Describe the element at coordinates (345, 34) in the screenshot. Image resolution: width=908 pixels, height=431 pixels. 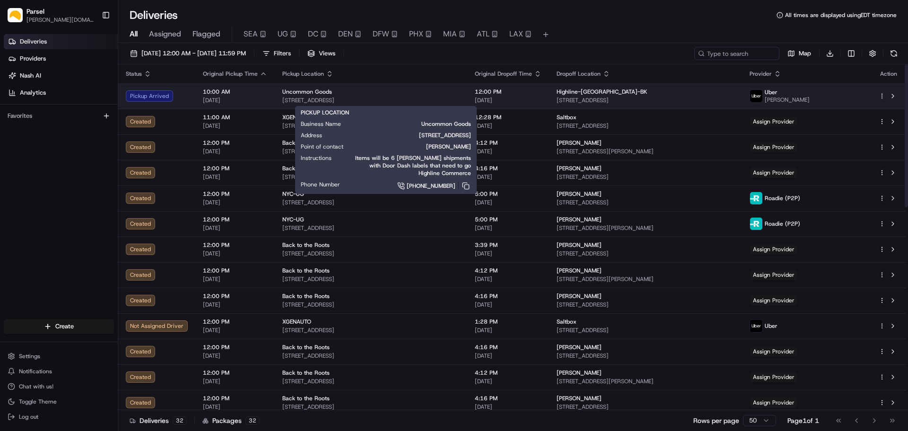
I see `span: DEN` at that location.